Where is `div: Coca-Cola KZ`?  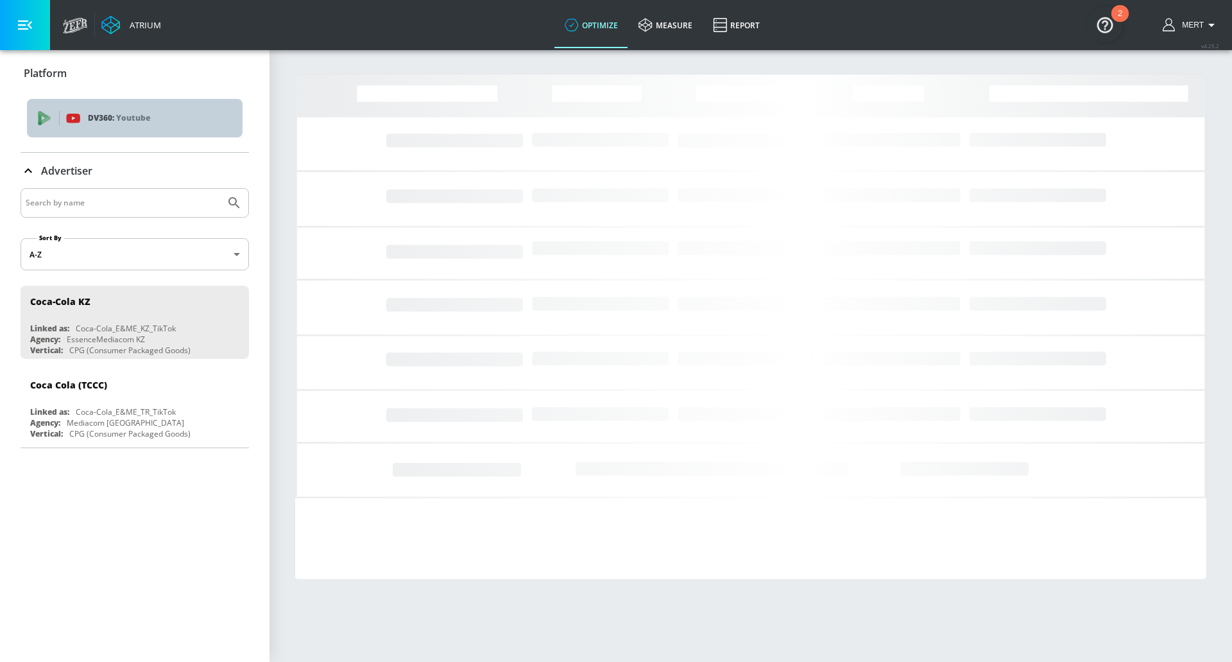
div: Coca-Cola KZ is located at coordinates (60, 301).